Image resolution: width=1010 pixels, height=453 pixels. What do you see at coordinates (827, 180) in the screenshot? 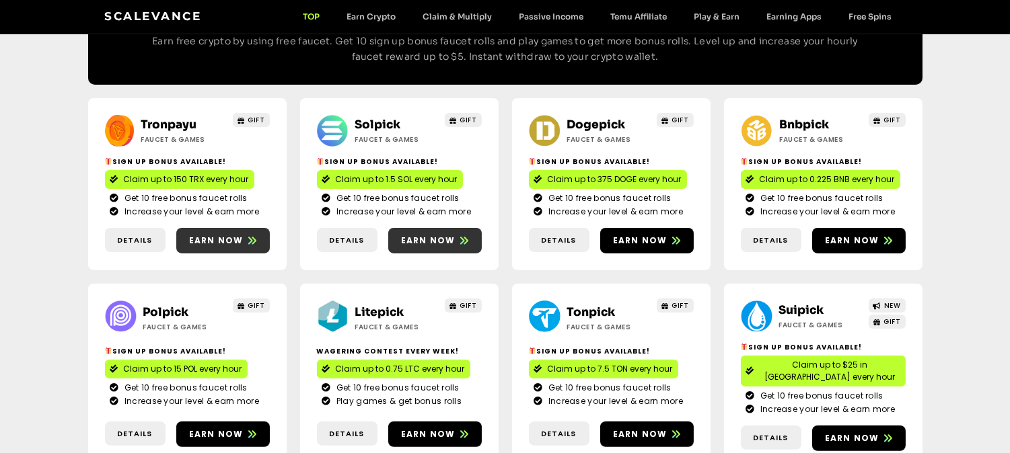
I see `span: Claim up to 0.225 BNB every hour` at bounding box center [827, 180].